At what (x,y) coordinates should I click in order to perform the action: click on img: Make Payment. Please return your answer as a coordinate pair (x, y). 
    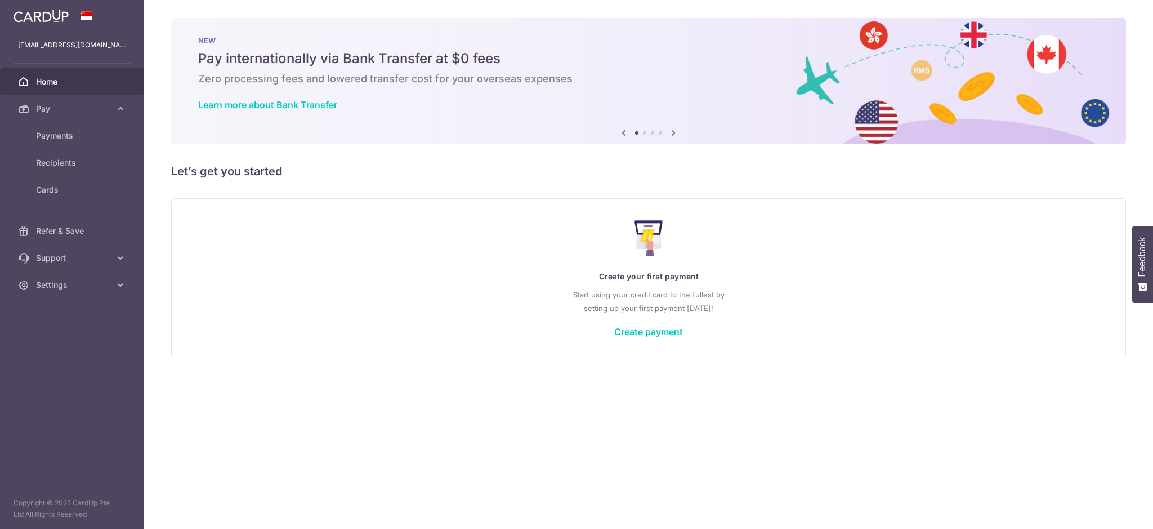
    Looking at the image, I should click on (648, 238).